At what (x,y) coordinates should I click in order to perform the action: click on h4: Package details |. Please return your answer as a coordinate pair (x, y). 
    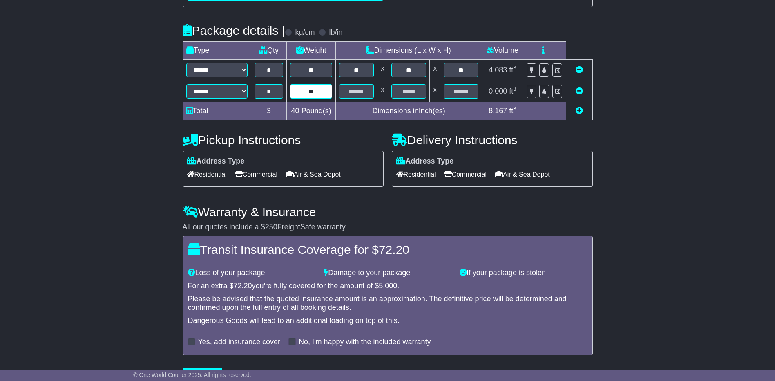
    Looking at the image, I should click on (234, 30).